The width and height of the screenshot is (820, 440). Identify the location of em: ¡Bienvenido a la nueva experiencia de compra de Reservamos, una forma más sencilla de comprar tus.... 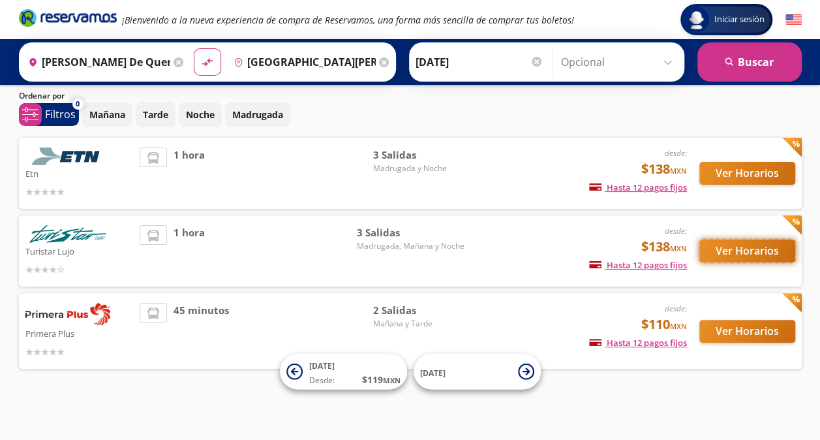
(348, 20).